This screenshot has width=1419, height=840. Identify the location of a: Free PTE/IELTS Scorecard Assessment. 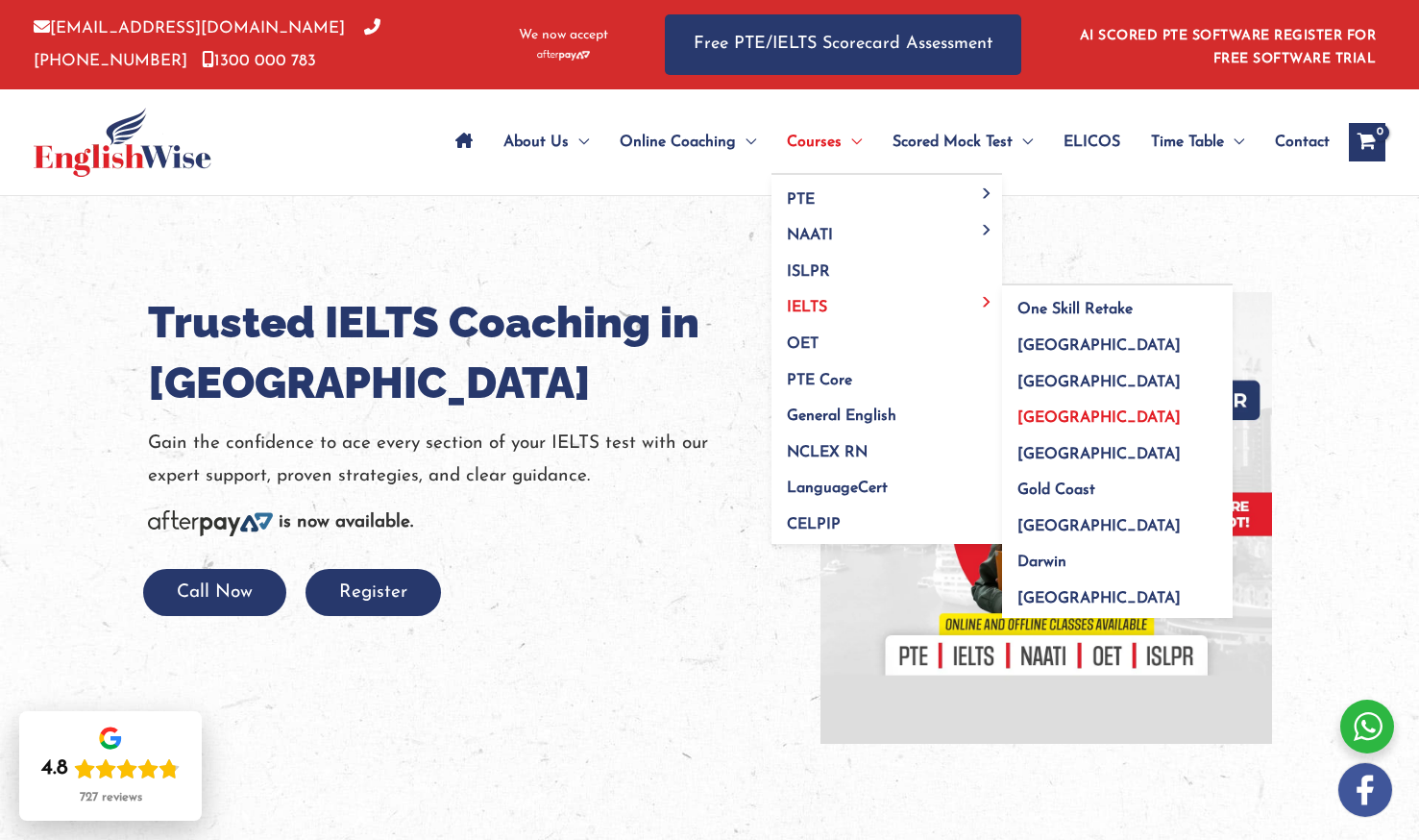
(843, 44).